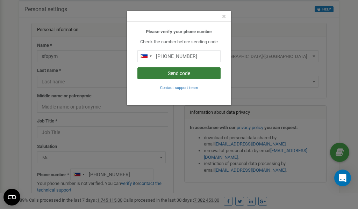  What do you see at coordinates (179, 73) in the screenshot?
I see `button: Send code` at bounding box center [179, 73].